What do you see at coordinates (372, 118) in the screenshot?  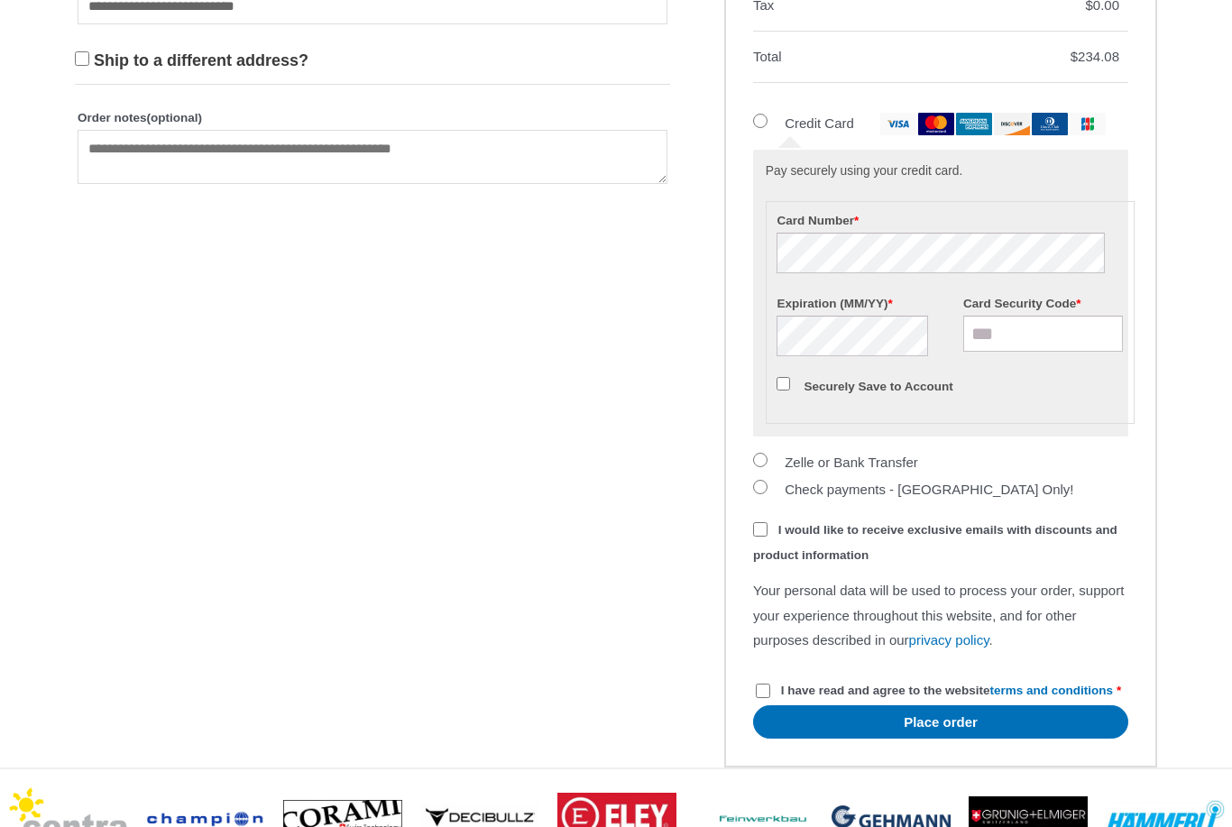 I see `label: Order notes` at bounding box center [372, 118].